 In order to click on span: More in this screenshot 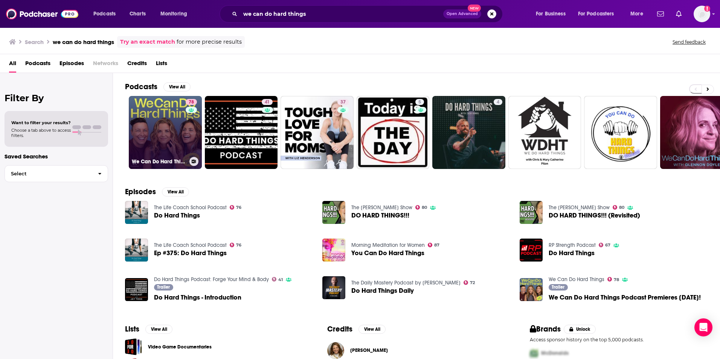, I will do `click(637, 14)`.